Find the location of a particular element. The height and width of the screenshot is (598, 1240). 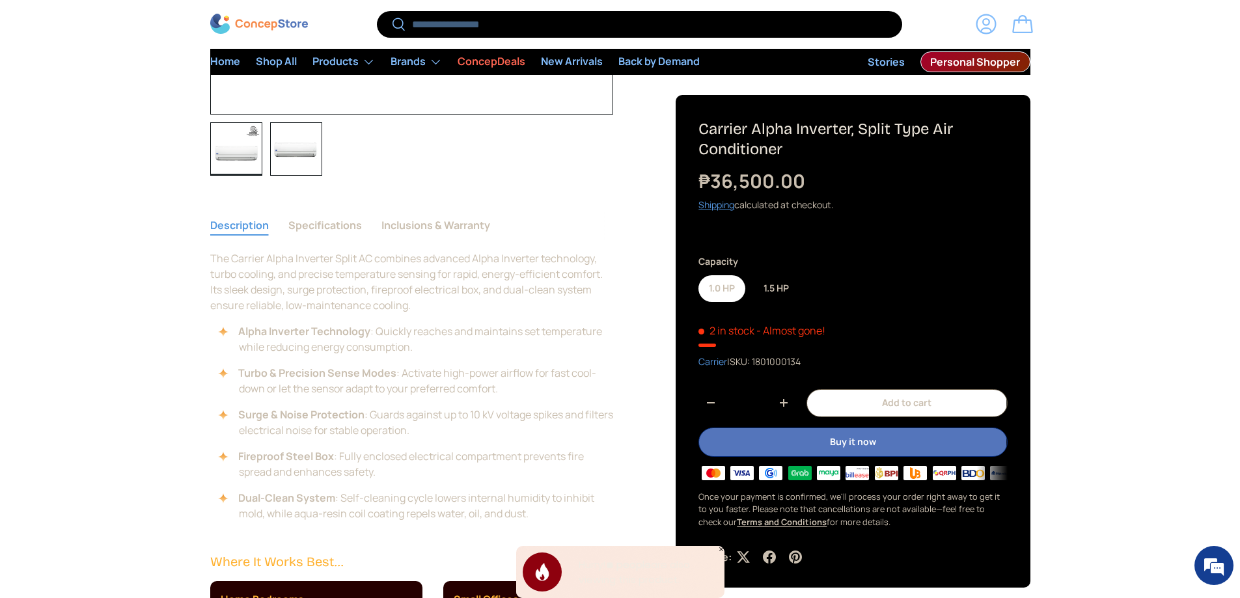

li: : Activate high-power airflow for fast cool-down or let the sensor adapt to your preferred comfort. is located at coordinates (418, 381).